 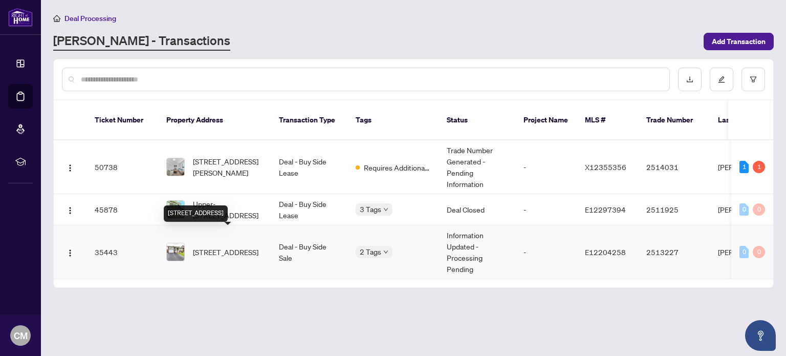 I want to click on th: Property Address, so click(x=215, y=120).